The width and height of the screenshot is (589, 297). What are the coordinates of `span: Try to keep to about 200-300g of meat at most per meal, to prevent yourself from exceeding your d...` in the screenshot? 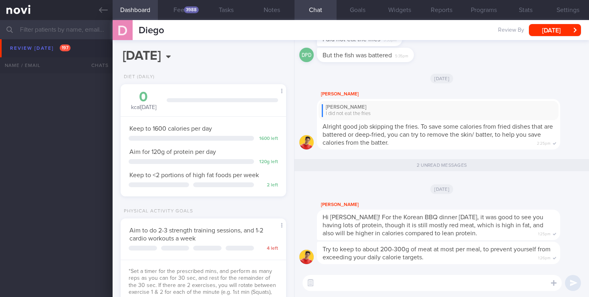 It's located at (436, 253).